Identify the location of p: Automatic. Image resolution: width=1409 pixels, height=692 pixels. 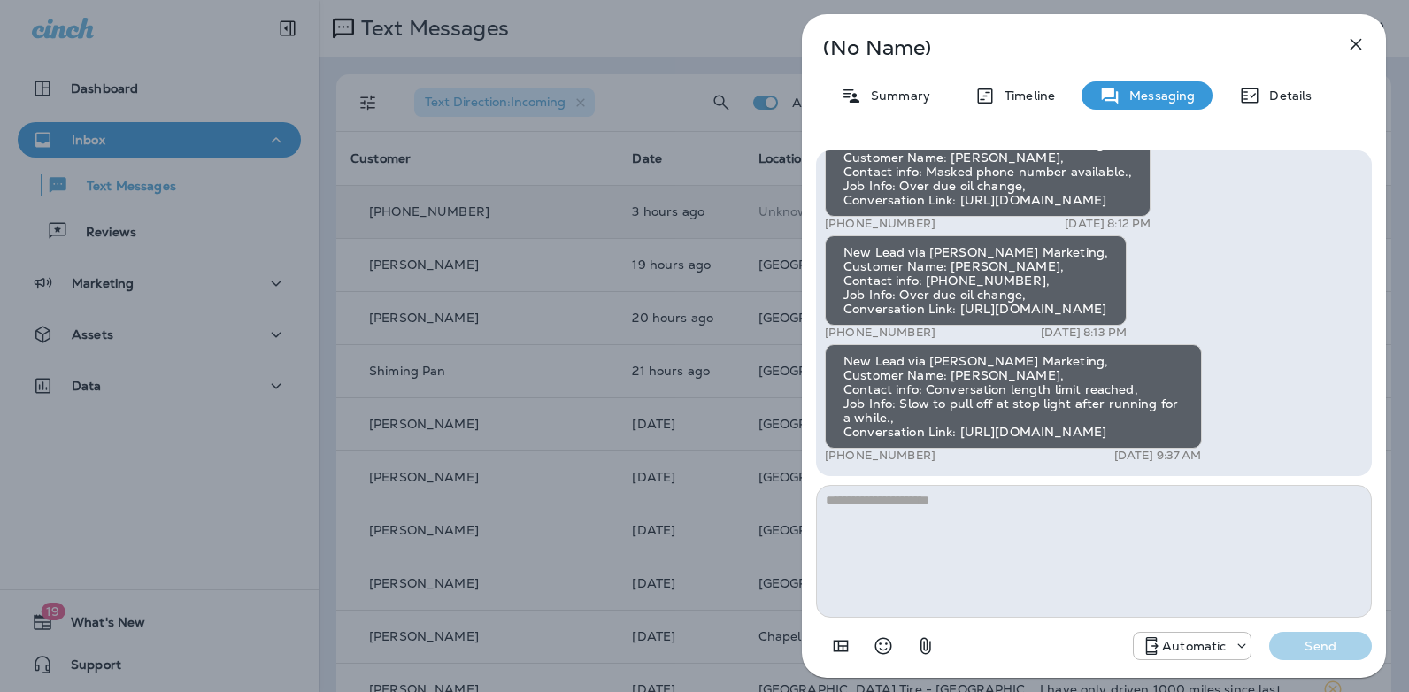
(1194, 646).